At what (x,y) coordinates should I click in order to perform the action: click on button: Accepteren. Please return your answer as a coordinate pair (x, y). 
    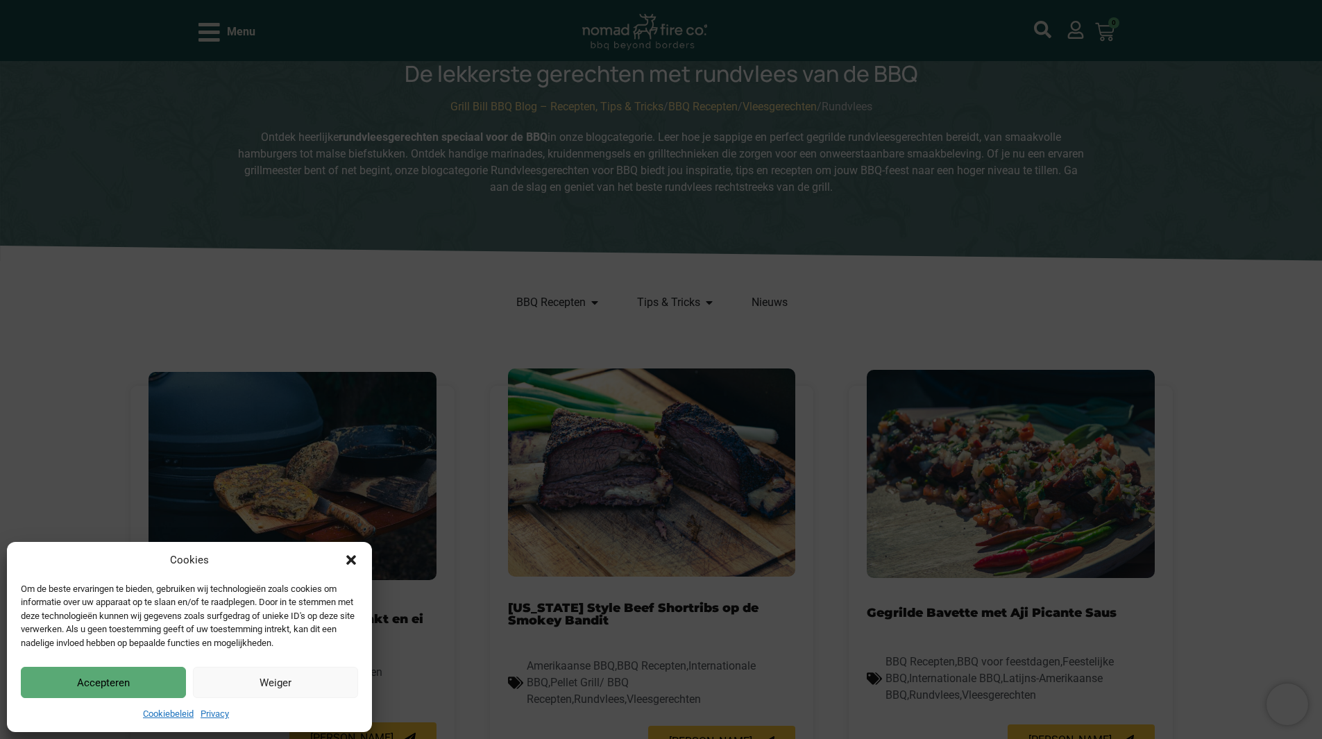
    Looking at the image, I should click on (103, 682).